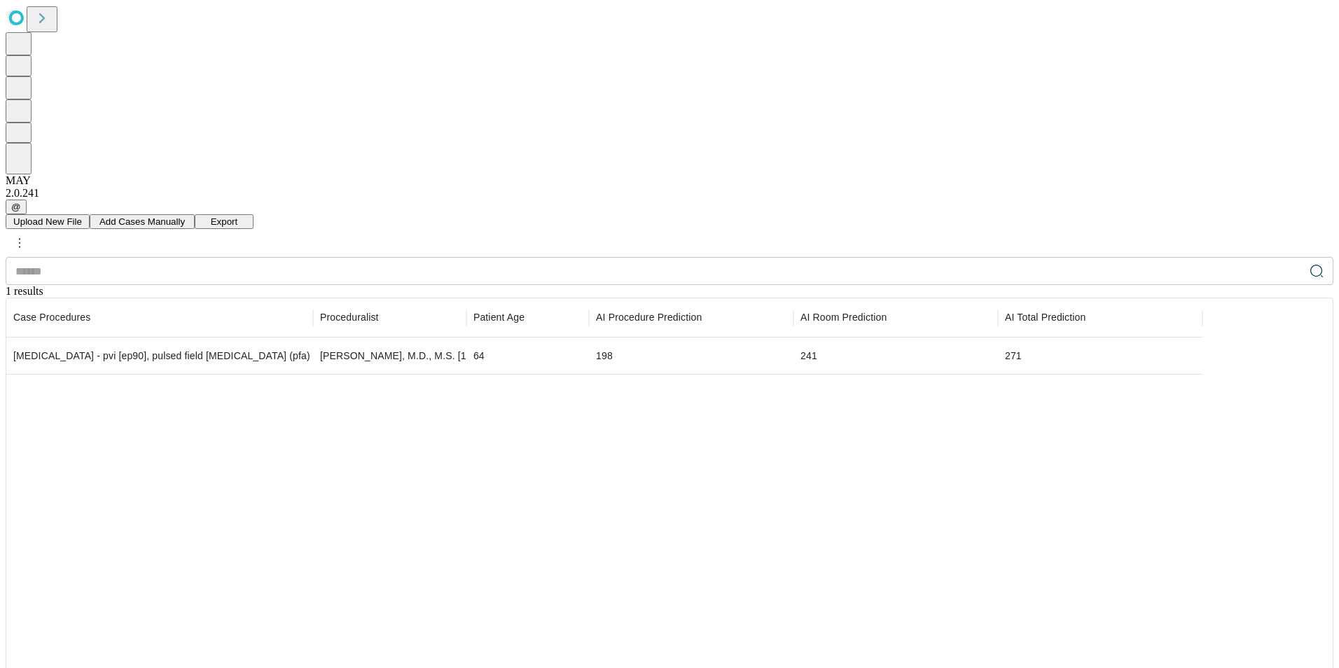  Describe the element at coordinates (224, 221) in the screenshot. I see `span: Export` at that location.